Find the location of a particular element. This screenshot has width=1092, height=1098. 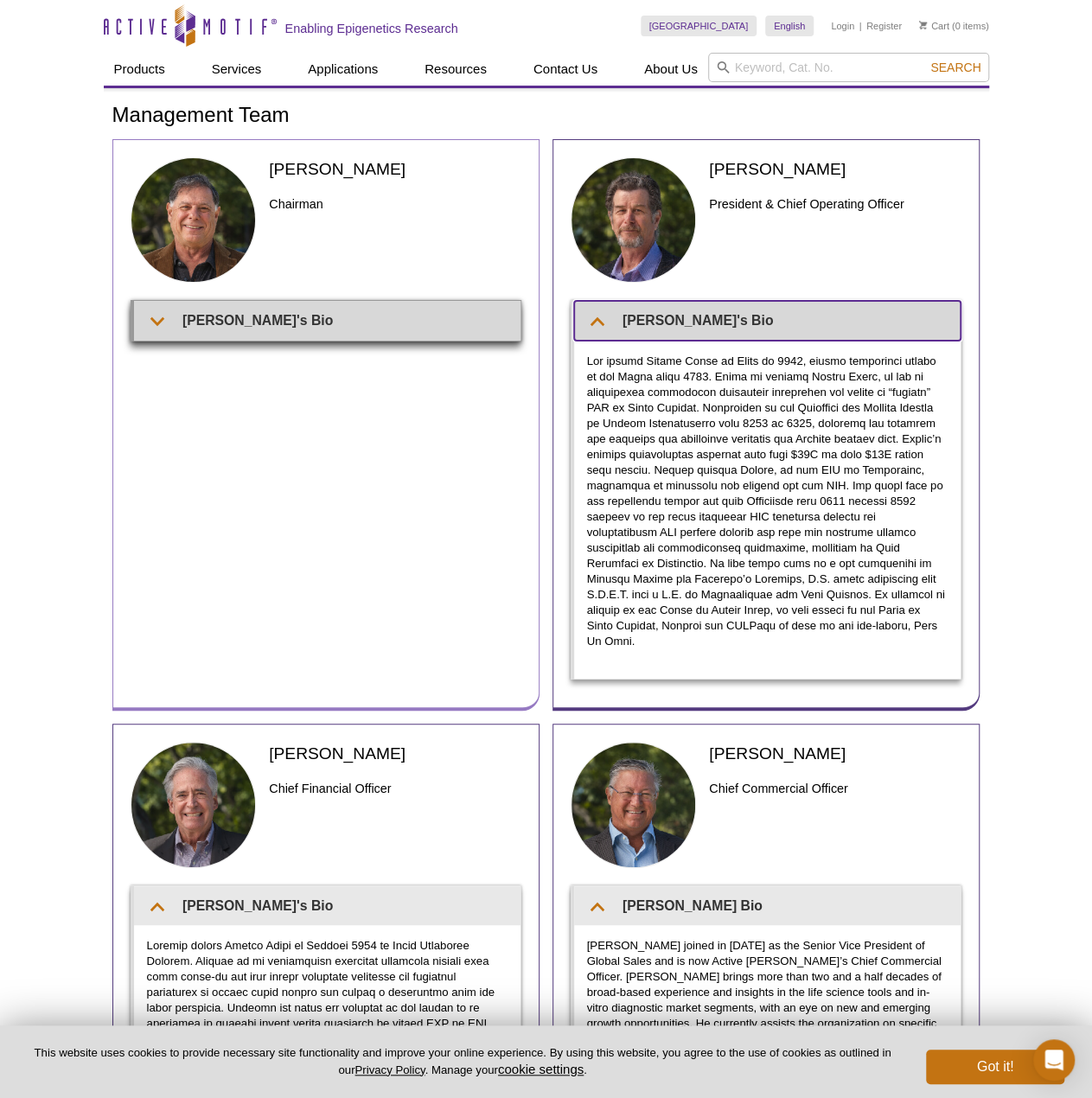

img: Fritz Eibel headshot is located at coordinates (634, 805).